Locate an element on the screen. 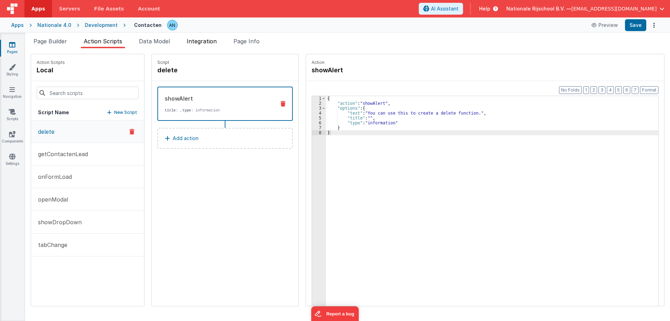 The height and width of the screenshot is (321, 670). span: Page Builder is located at coordinates (50, 41).